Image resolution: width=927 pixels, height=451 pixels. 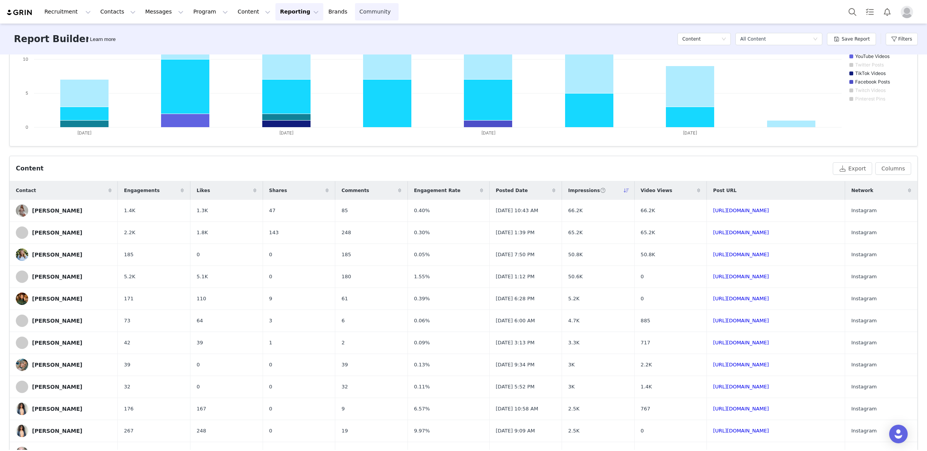 What do you see at coordinates (129, 254) in the screenshot?
I see `span: 185` at bounding box center [129, 254].